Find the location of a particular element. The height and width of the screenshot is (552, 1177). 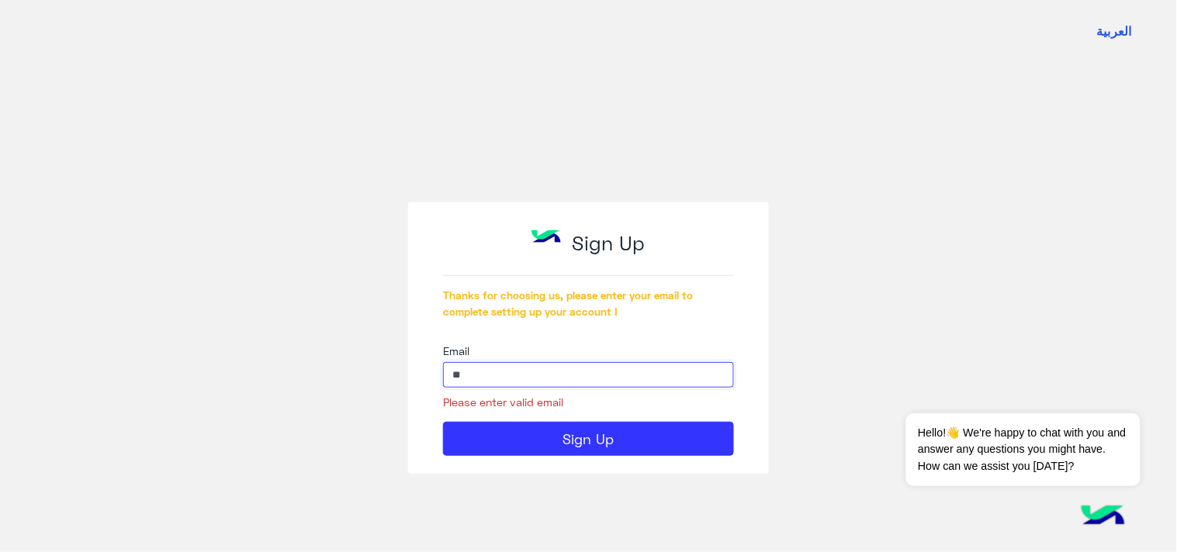

a: Switch language is located at coordinates (1115, 31).